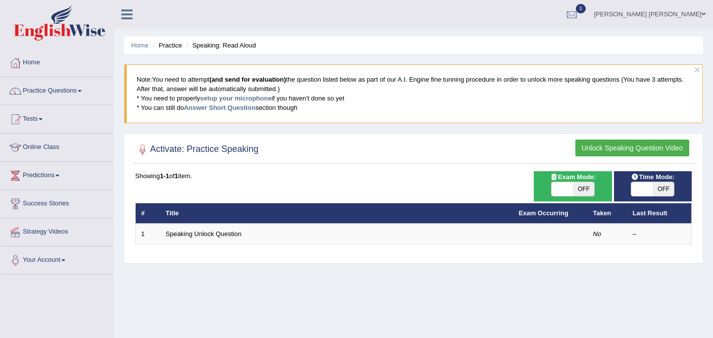  Describe the element at coordinates (164, 176) in the screenshot. I see `b: 1-1` at that location.